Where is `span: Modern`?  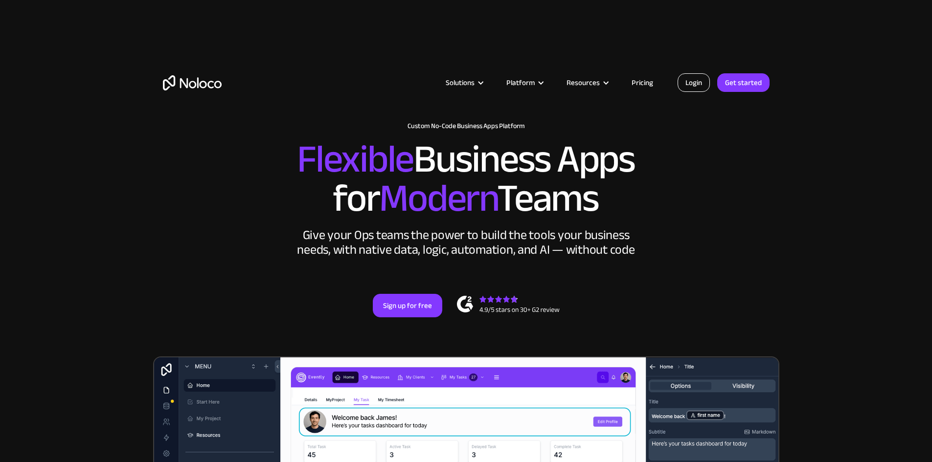
span: Modern is located at coordinates (438, 198).